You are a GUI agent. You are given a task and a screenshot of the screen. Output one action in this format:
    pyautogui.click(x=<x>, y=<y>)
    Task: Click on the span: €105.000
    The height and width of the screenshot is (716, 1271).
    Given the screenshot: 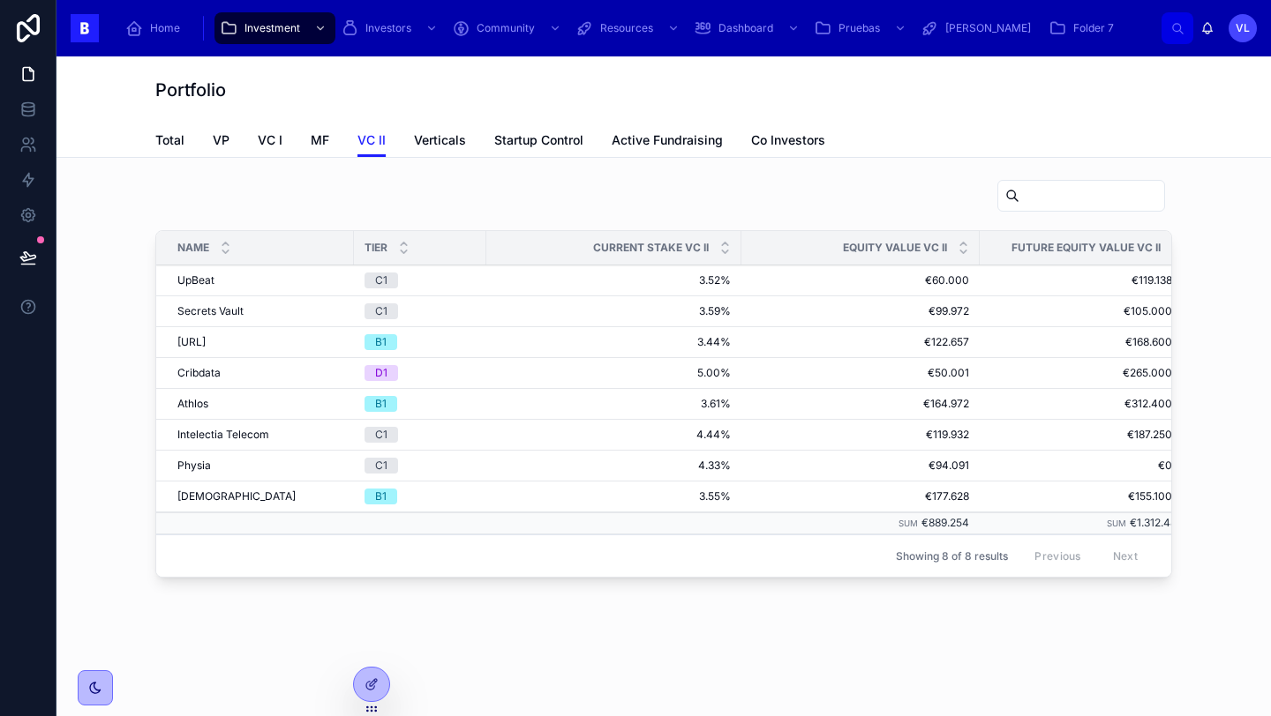 What is the action you would take?
    pyautogui.click(x=1076, y=311)
    